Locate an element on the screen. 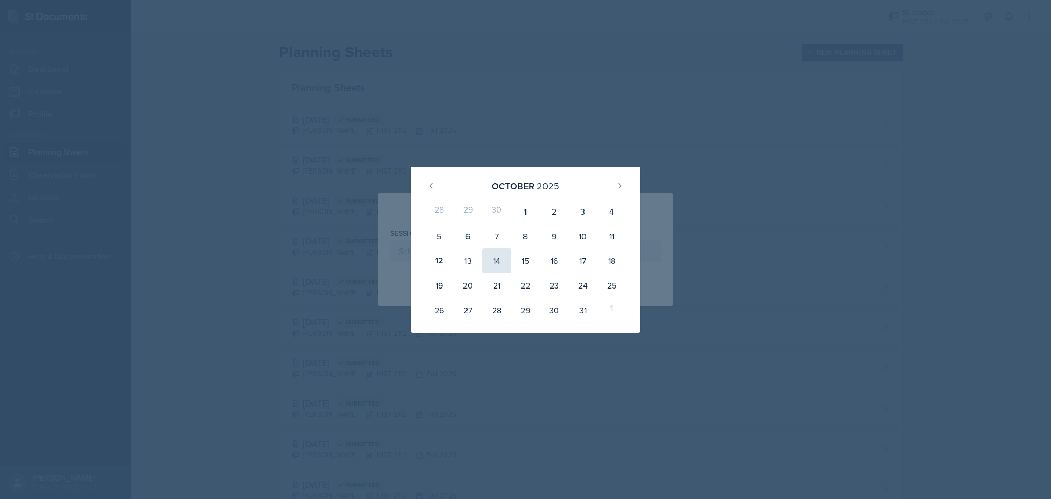 This screenshot has height=499, width=1051. div: 21 is located at coordinates (497, 285).